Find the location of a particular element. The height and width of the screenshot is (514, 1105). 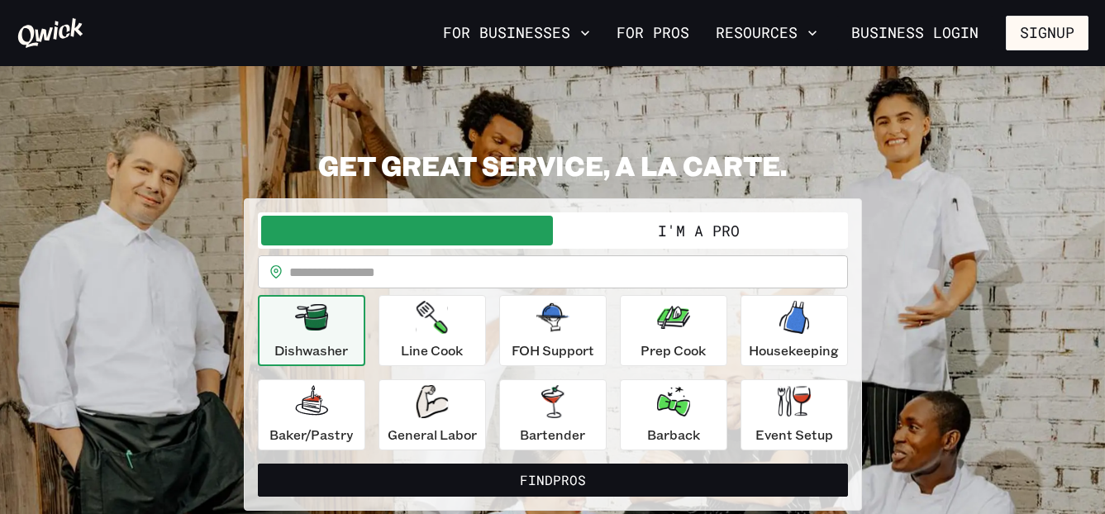

button: Event Setup is located at coordinates (795, 415).